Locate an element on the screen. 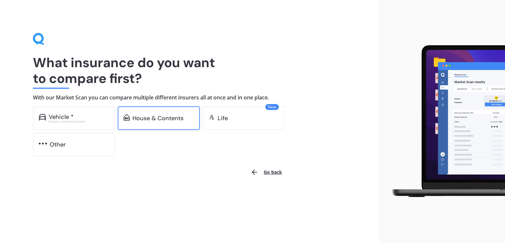  div: Other is located at coordinates (58, 144).